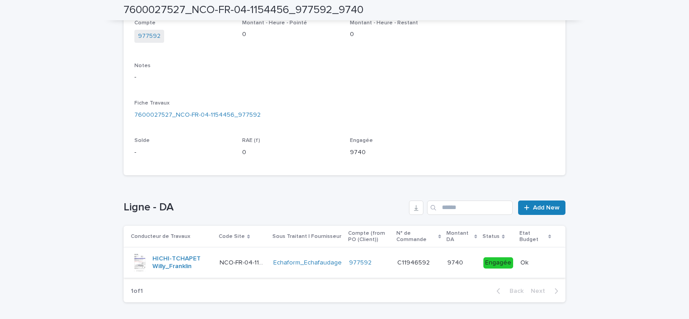  What do you see at coordinates (145, 23) in the screenshot?
I see `span: Compte` at bounding box center [145, 23].